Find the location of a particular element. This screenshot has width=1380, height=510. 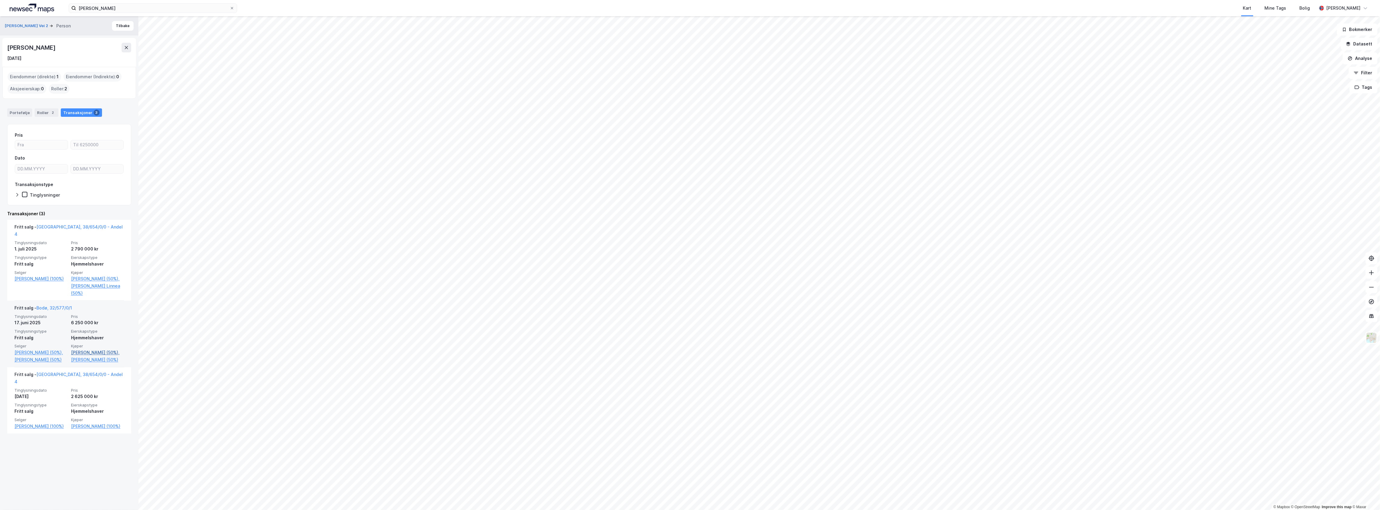

a: Bodø, 32/577/0/1 is located at coordinates (54, 307).